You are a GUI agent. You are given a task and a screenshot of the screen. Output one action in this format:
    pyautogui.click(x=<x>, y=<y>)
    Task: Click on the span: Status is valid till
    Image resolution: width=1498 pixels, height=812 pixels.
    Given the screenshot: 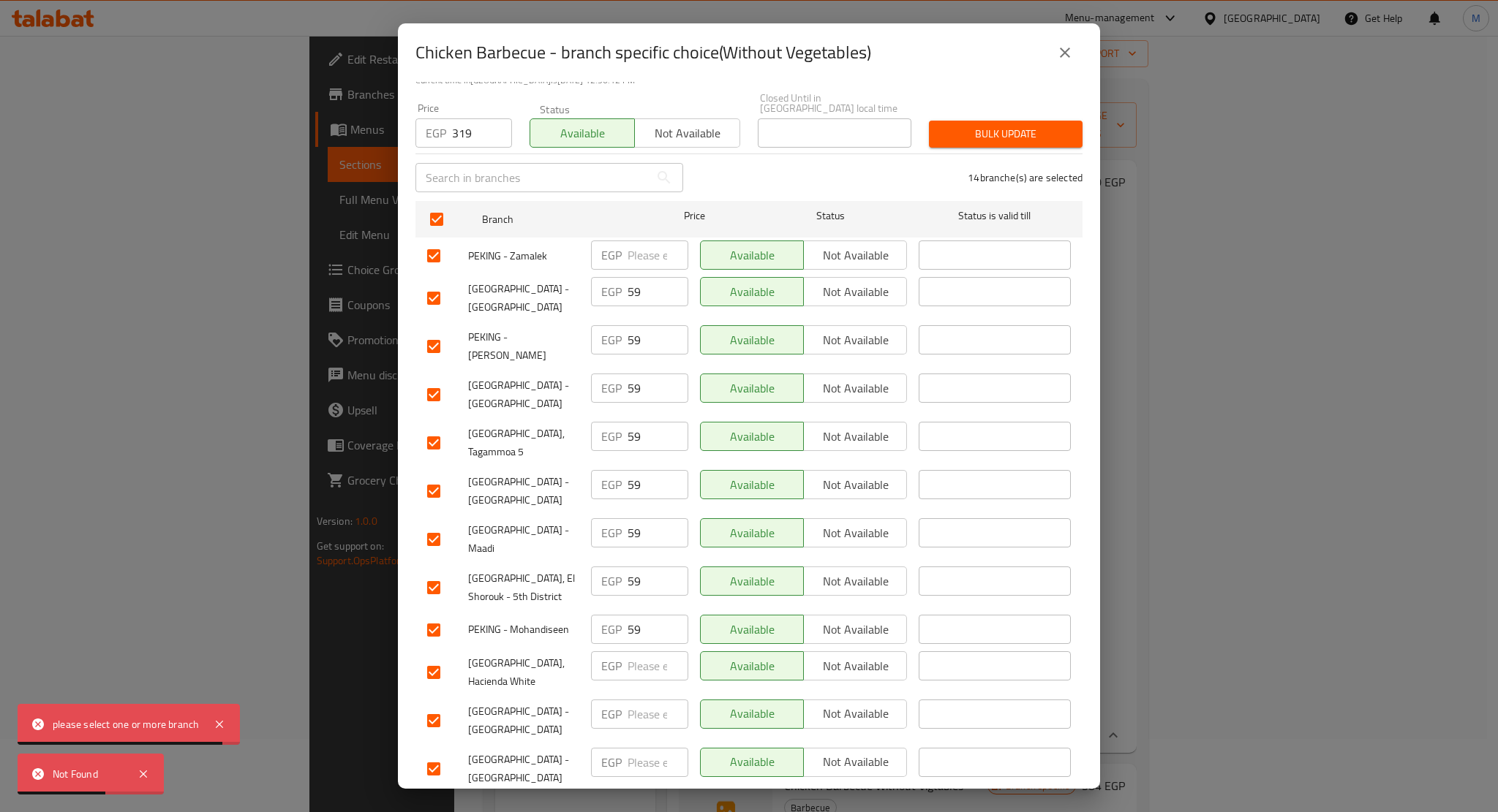 What is the action you would take?
    pyautogui.click(x=995, y=215)
    